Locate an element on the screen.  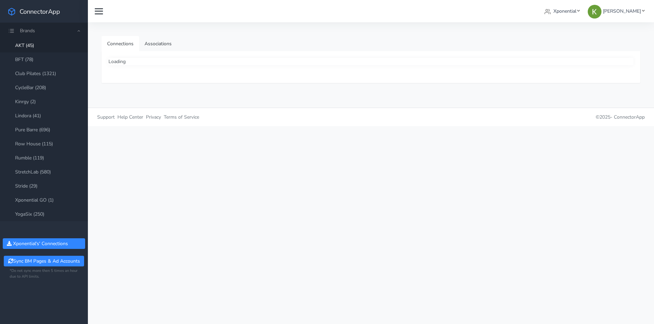
span: Privacy is located at coordinates (153, 117).